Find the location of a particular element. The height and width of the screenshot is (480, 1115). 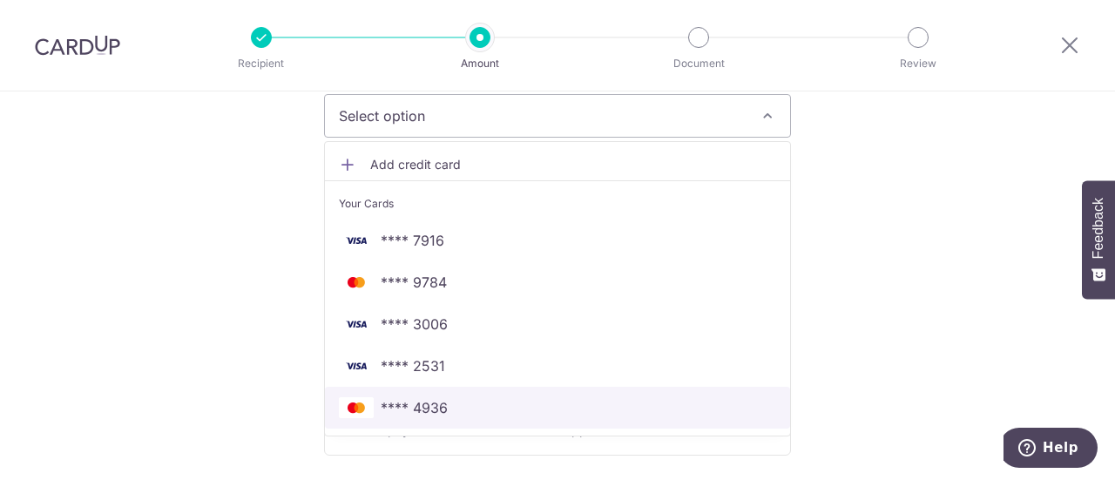

span: Help is located at coordinates (57, 20).